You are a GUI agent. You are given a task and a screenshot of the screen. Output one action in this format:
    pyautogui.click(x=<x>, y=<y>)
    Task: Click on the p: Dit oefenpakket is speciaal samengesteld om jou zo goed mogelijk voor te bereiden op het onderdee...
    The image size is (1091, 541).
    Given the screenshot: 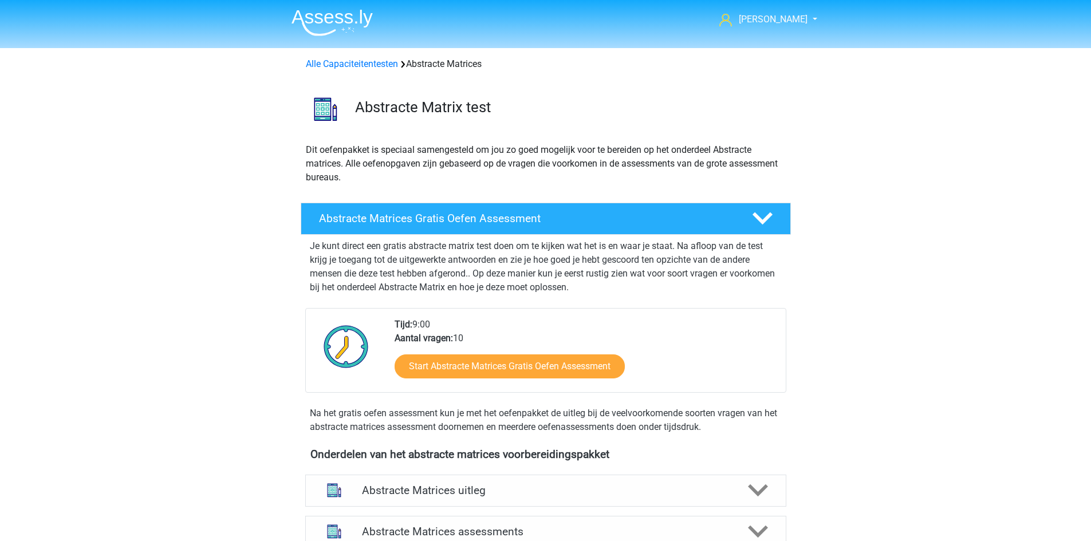 What is the action you would take?
    pyautogui.click(x=546, y=164)
    